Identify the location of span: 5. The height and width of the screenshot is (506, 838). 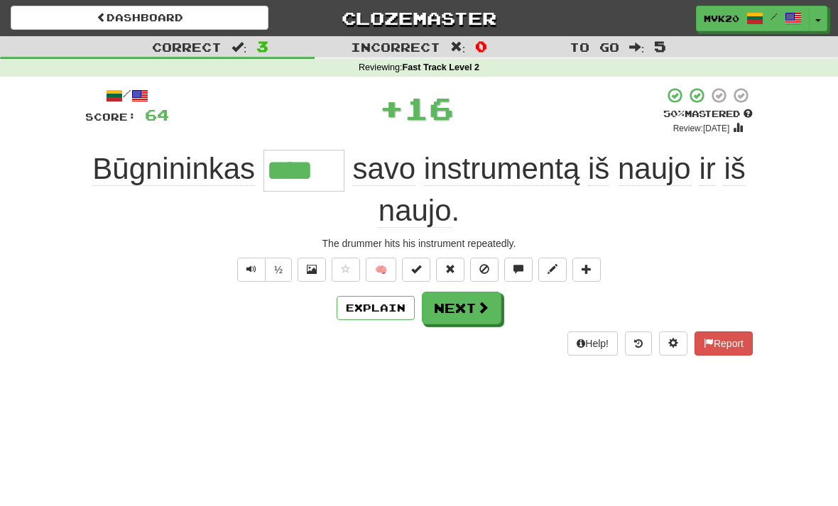
(660, 46).